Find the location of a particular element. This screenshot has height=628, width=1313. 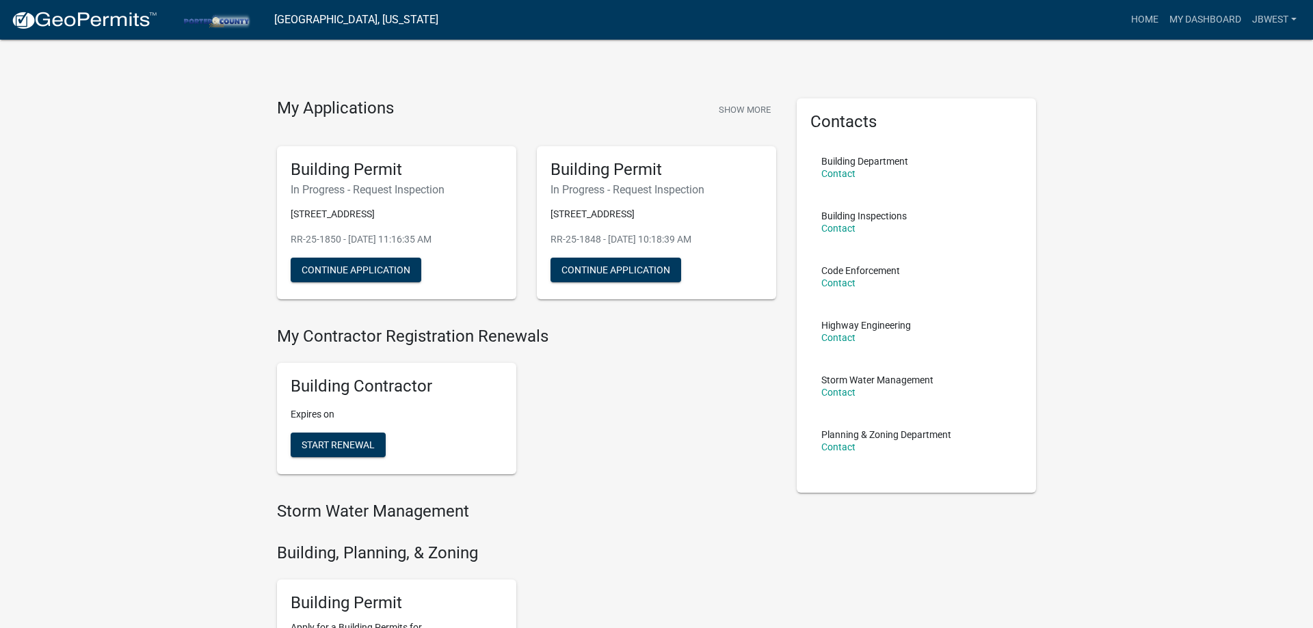

button: Start Renewal is located at coordinates (338, 445).